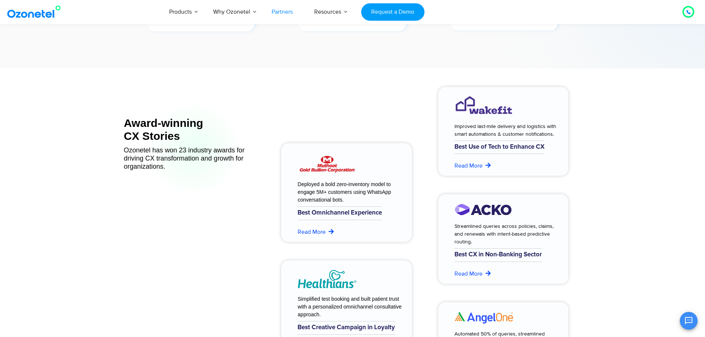 The width and height of the screenshot is (705, 337). I want to click on a: Request a Demo, so click(393, 12).